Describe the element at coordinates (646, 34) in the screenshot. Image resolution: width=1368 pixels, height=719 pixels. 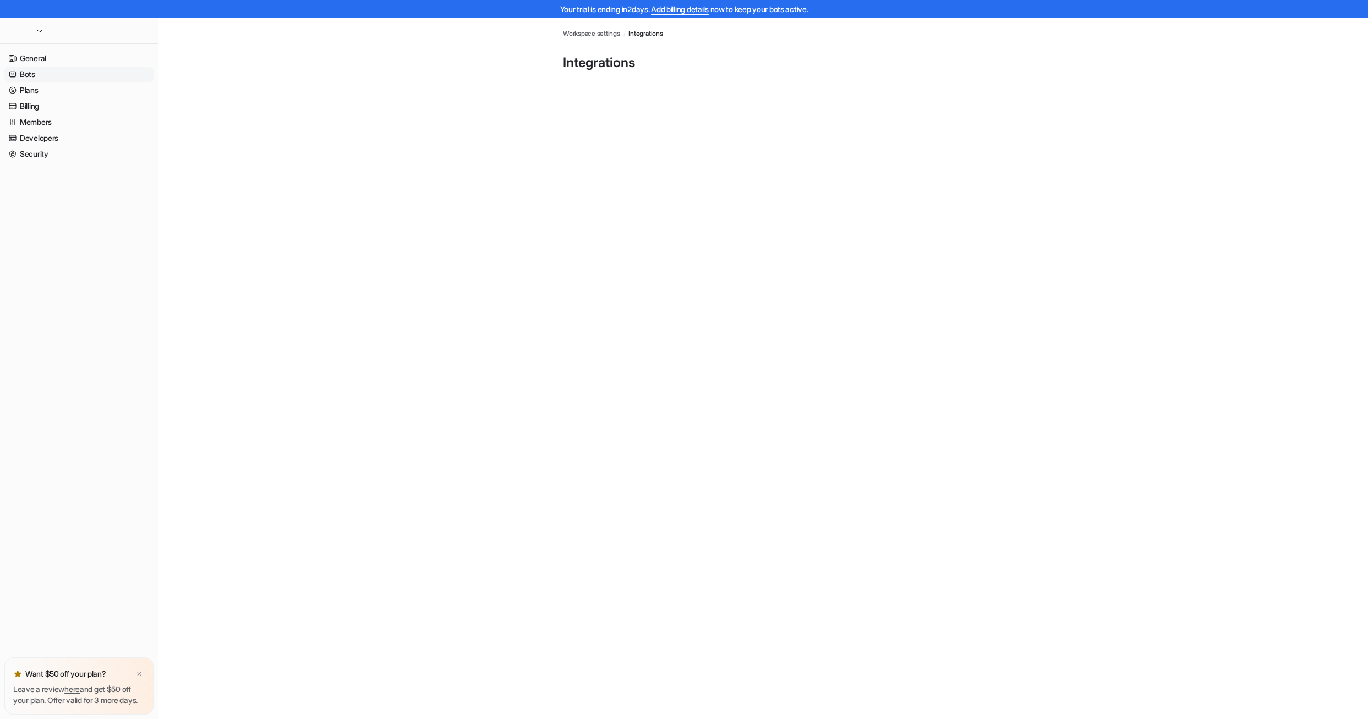
I see `span: Integrations` at that location.